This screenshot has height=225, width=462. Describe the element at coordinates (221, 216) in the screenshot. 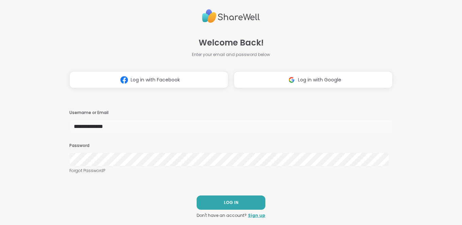

I see `span: Don't have an account?` at that location.